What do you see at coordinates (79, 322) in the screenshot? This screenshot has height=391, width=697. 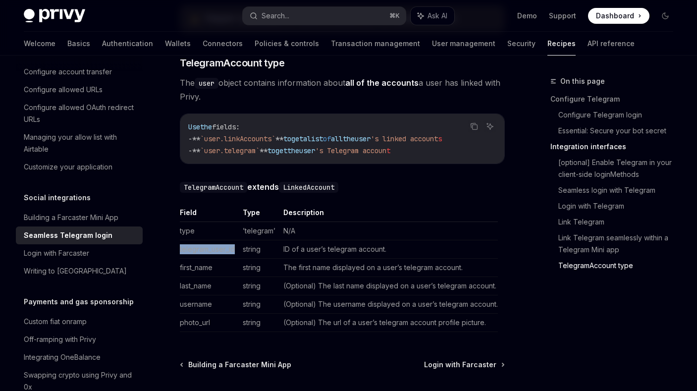 I see `a: Custom fiat onramp` at bounding box center [79, 322].